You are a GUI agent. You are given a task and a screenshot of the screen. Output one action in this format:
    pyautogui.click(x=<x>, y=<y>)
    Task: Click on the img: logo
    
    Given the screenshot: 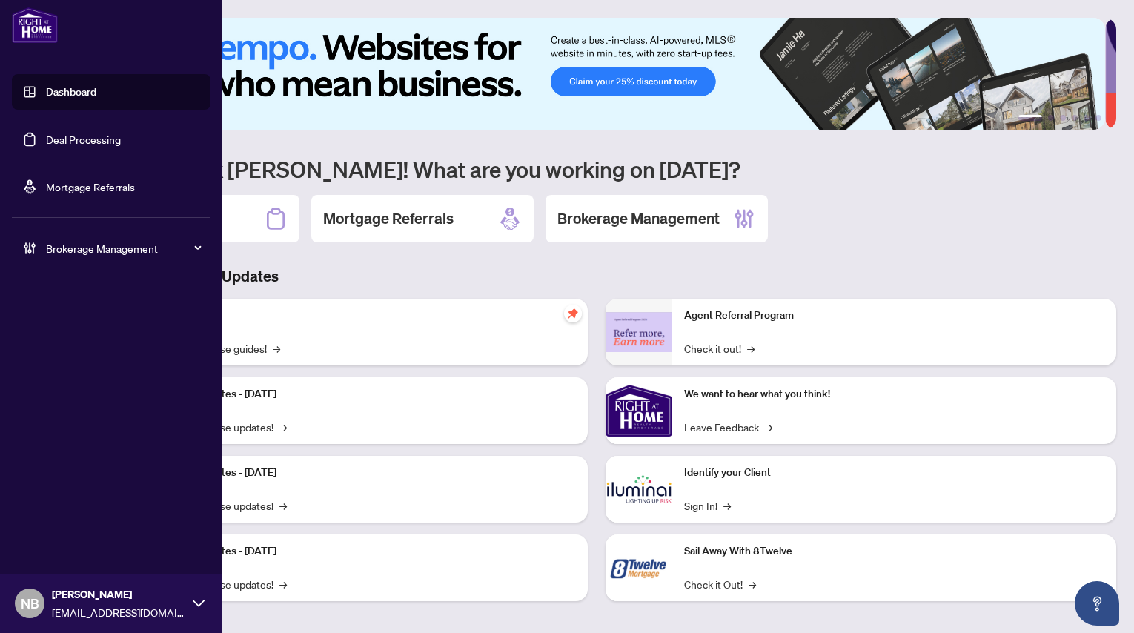 What is the action you would take?
    pyautogui.click(x=35, y=25)
    